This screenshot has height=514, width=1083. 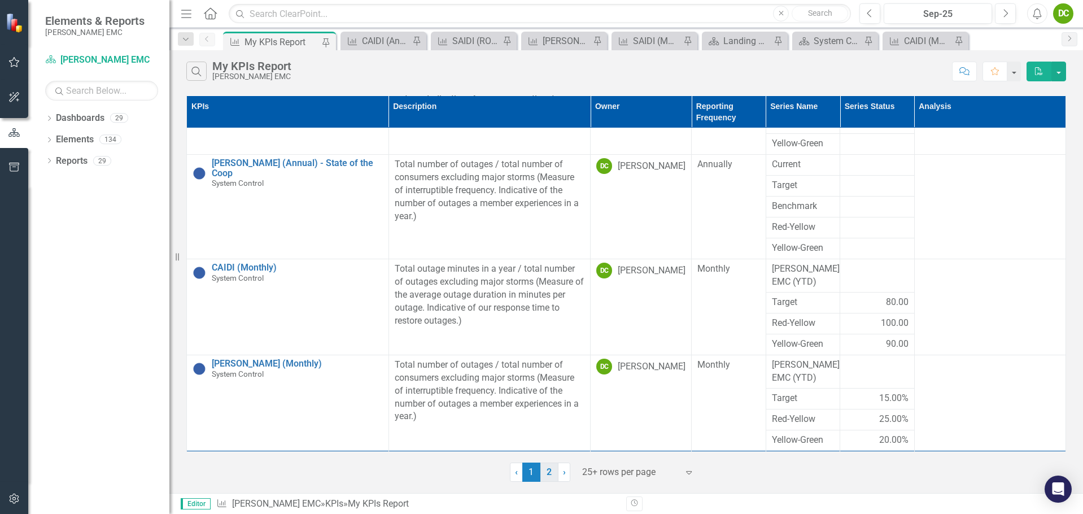 What do you see at coordinates (297, 268) in the screenshot?
I see `a: CAIDI (Monthly)` at bounding box center [297, 268].